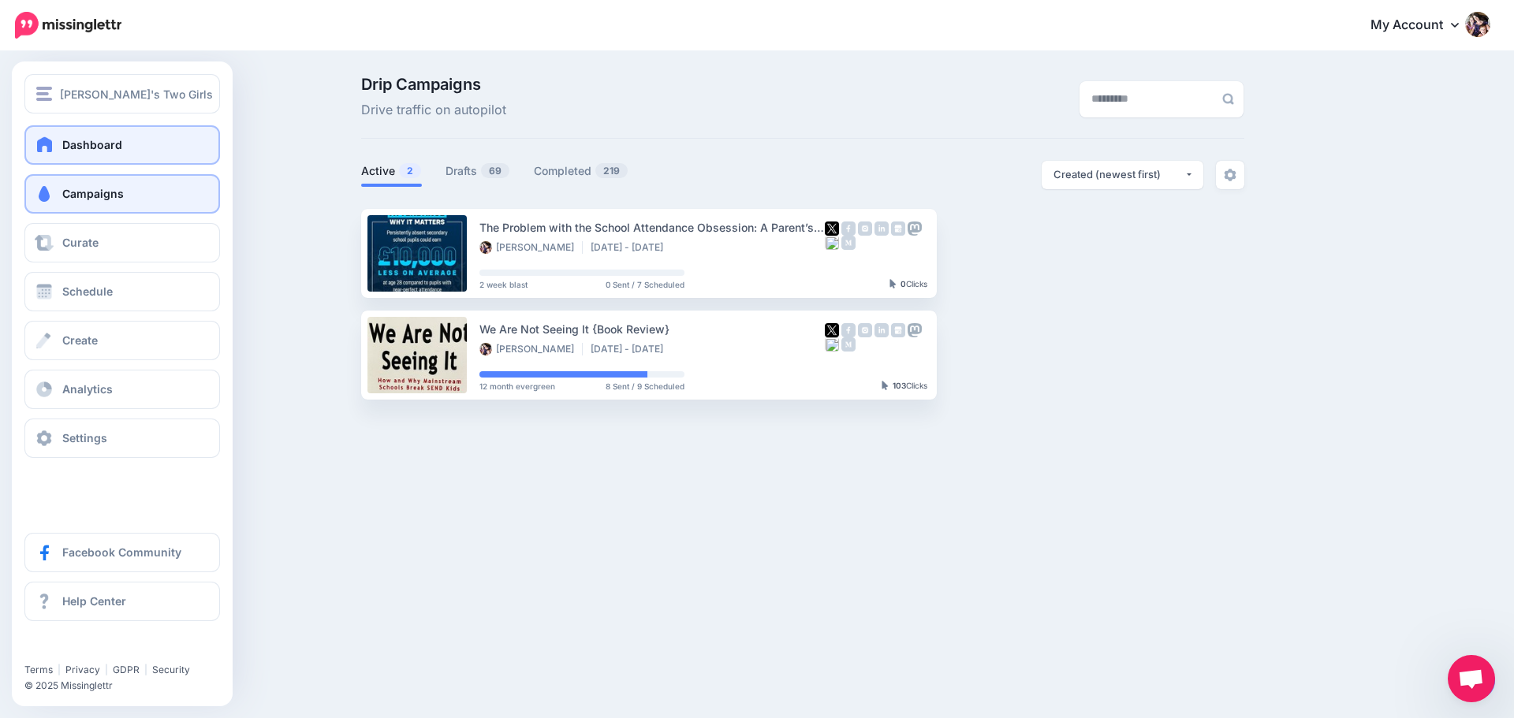  I want to click on span: Curate, so click(80, 242).